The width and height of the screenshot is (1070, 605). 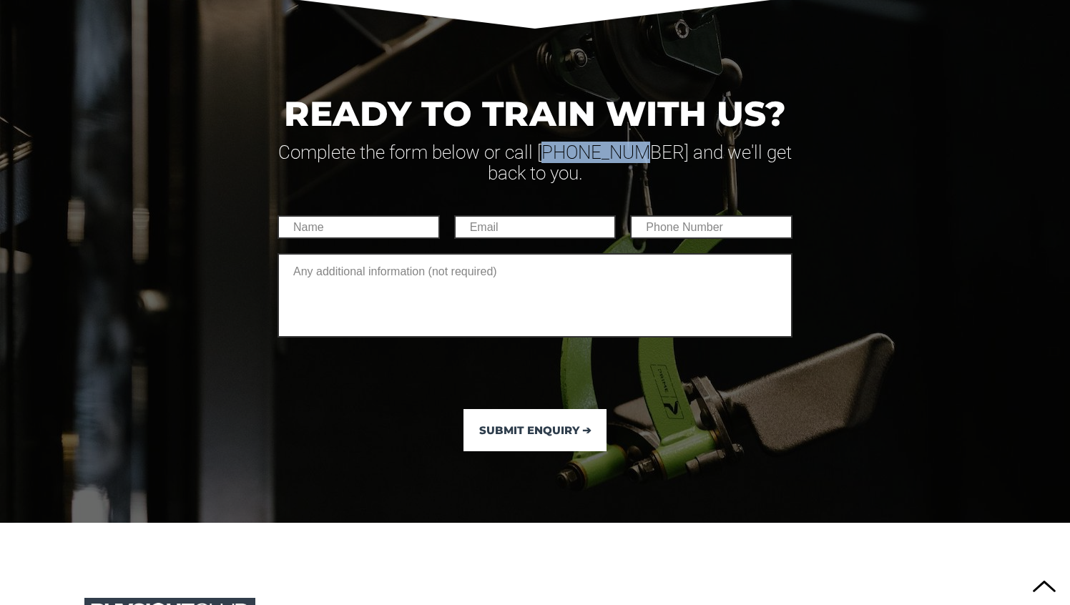 I want to click on h1: READY TO TRAIN WITH US?, so click(x=535, y=114).